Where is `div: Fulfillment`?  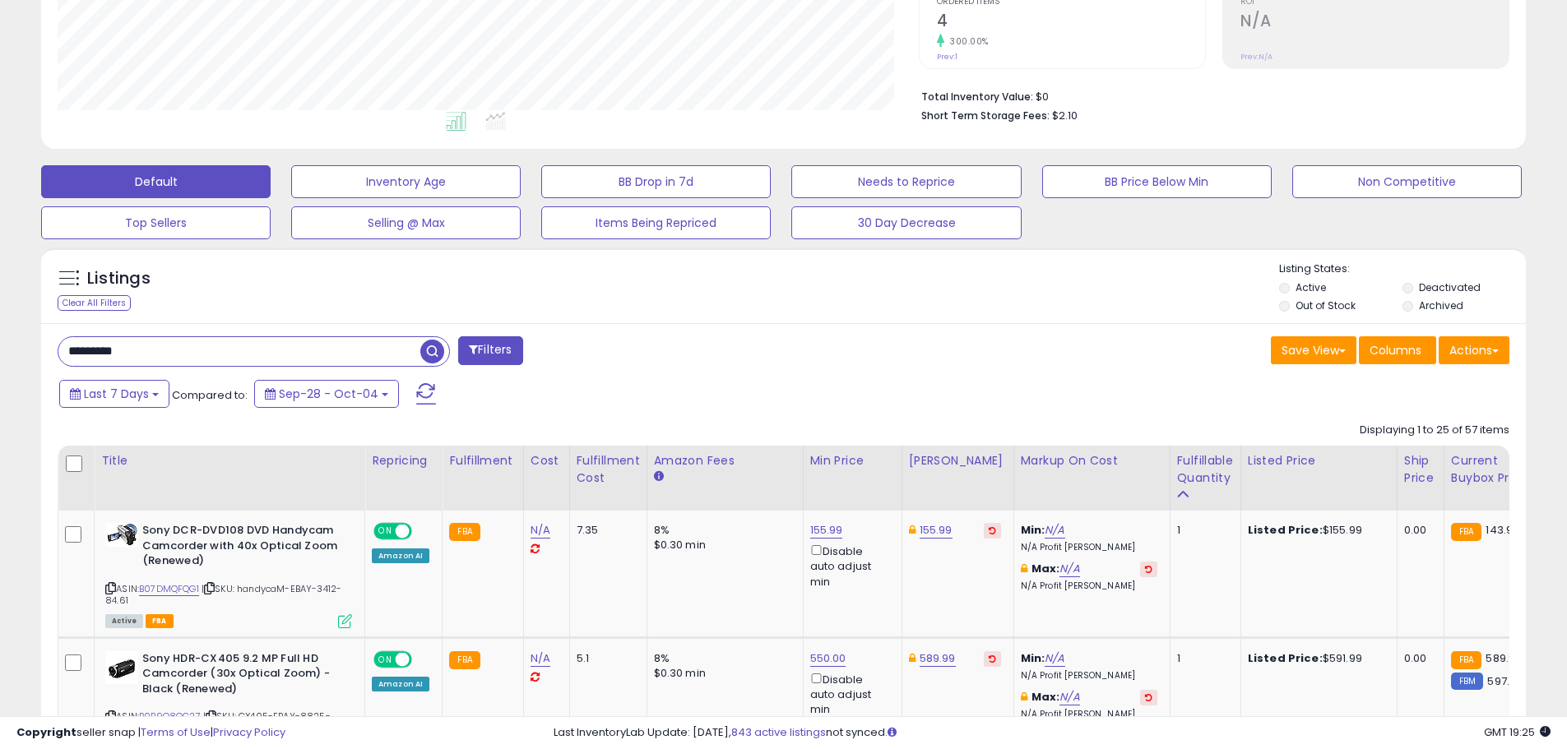 div: Fulfillment is located at coordinates (482, 461).